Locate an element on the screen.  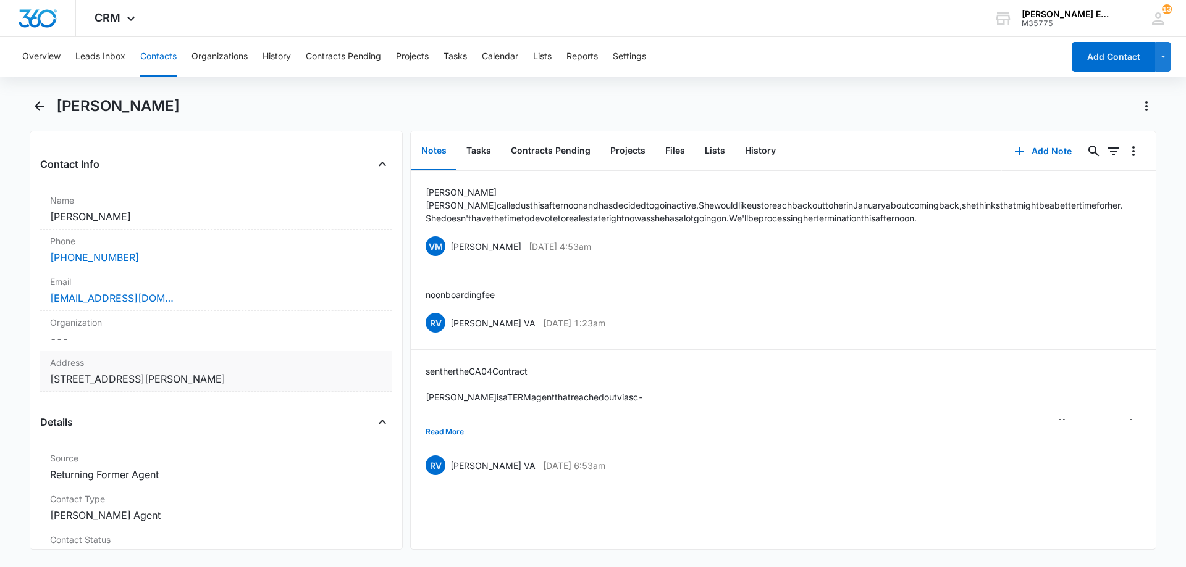
label: Organization is located at coordinates (216, 322).